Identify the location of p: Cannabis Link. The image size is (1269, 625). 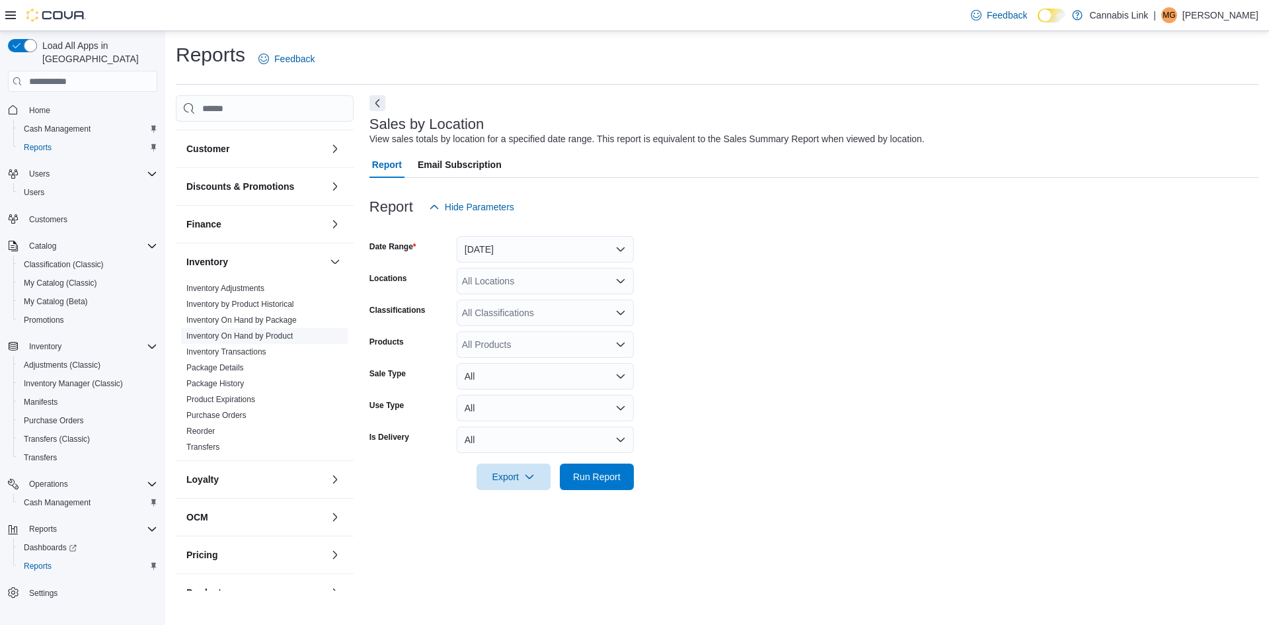
(1118, 15).